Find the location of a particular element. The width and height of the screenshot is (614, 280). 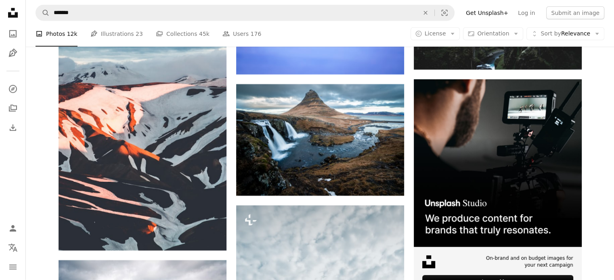

button: Menu is located at coordinates (13, 267).